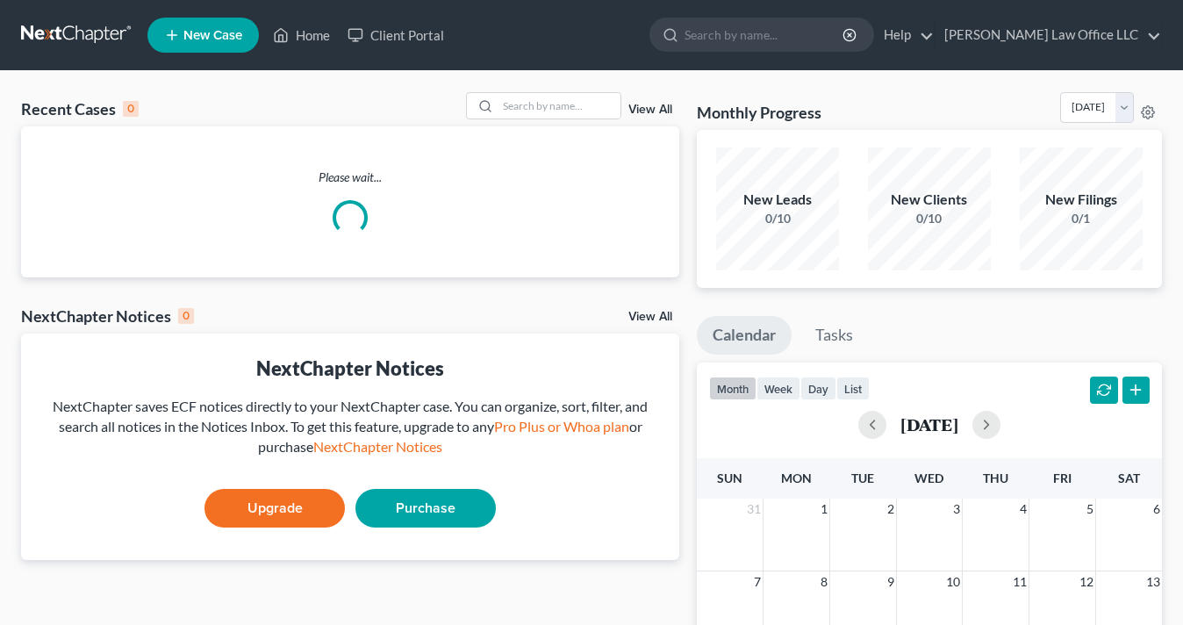  Describe the element at coordinates (953, 582) in the screenshot. I see `span: 10` at that location.